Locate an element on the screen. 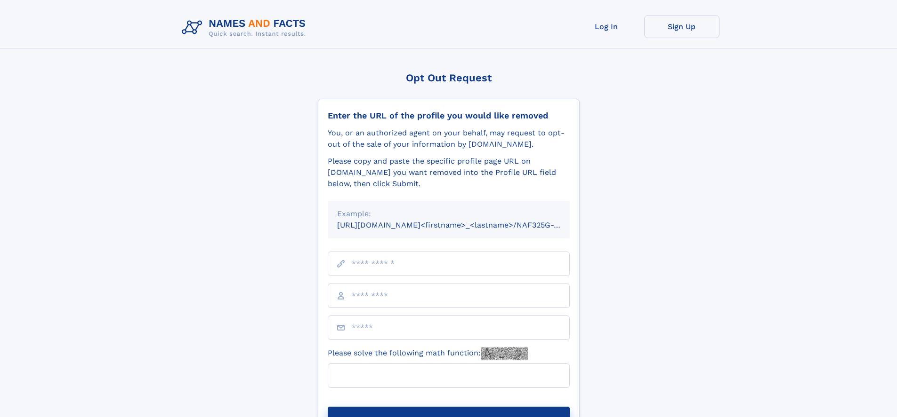 The width and height of the screenshot is (897, 417). div: Enter the URL of the profile you would like removed is located at coordinates (449, 116).